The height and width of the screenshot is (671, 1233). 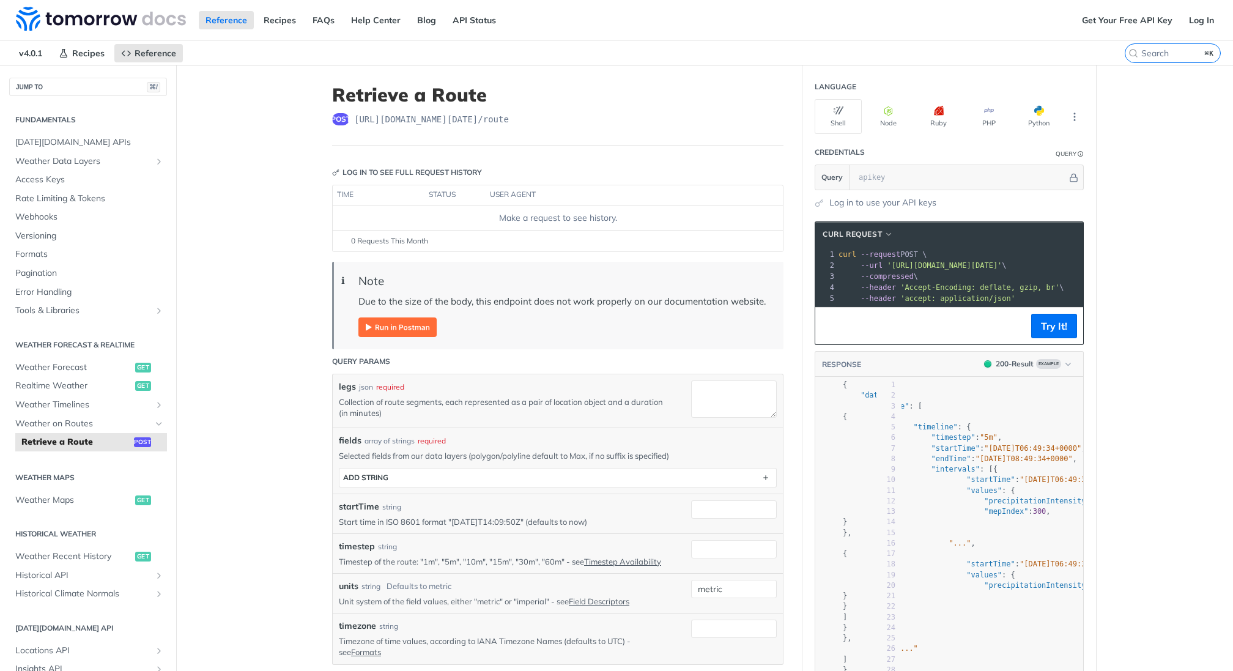 I want to click on span: Query, so click(x=832, y=177).